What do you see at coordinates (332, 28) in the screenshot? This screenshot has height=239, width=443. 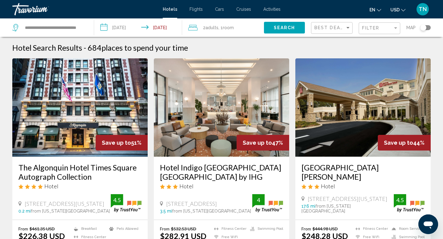 I see `mat-select: Sort by` at bounding box center [332, 28].